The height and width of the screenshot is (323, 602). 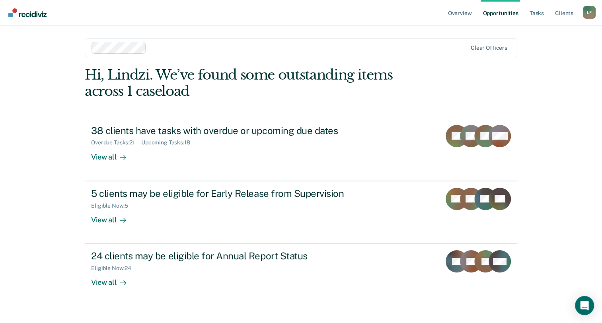 I want to click on button: Profile dropdown button, so click(x=589, y=12).